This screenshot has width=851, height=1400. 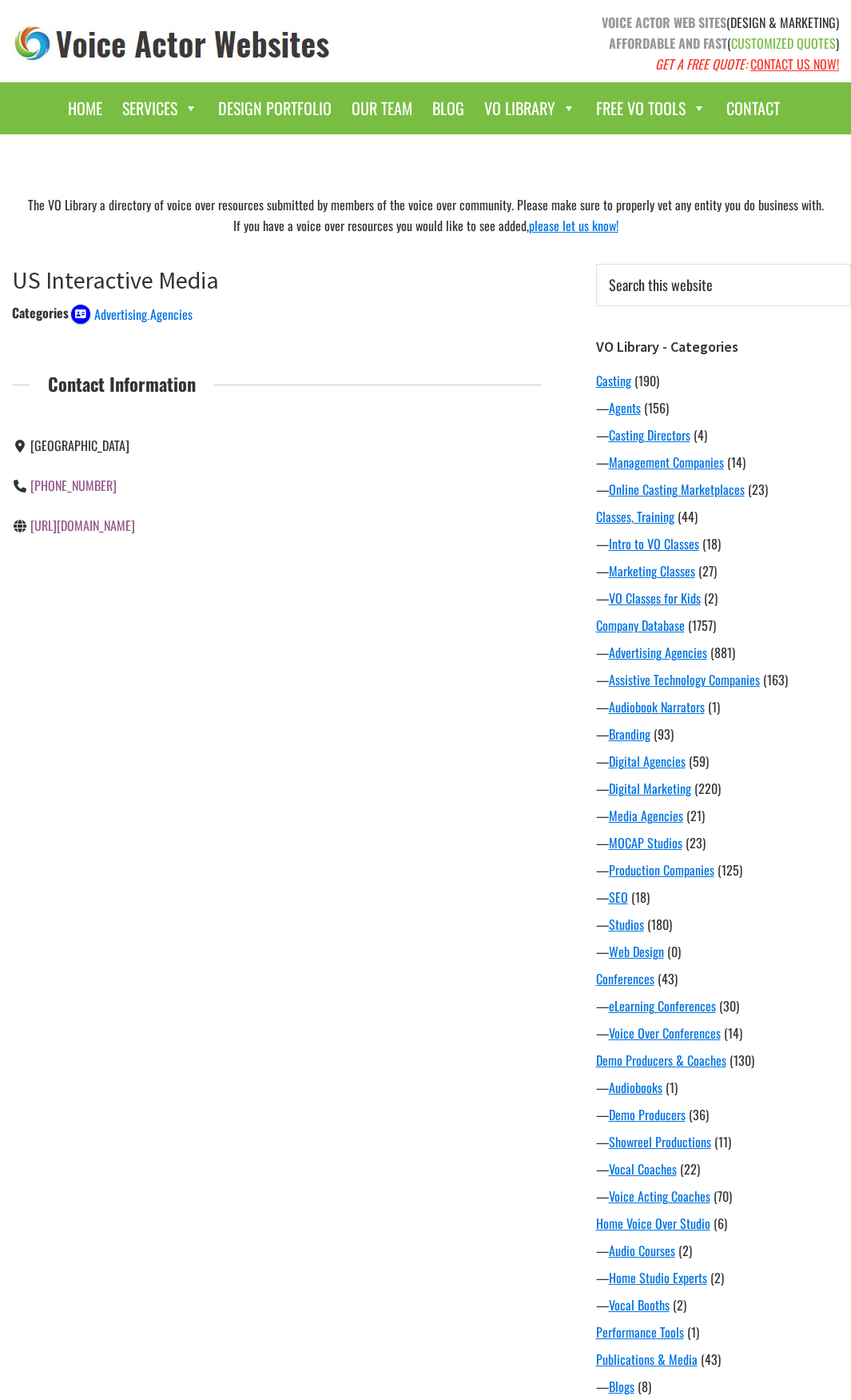 What do you see at coordinates (659, 1196) in the screenshot?
I see `a: Voice Acting Coaches` at bounding box center [659, 1196].